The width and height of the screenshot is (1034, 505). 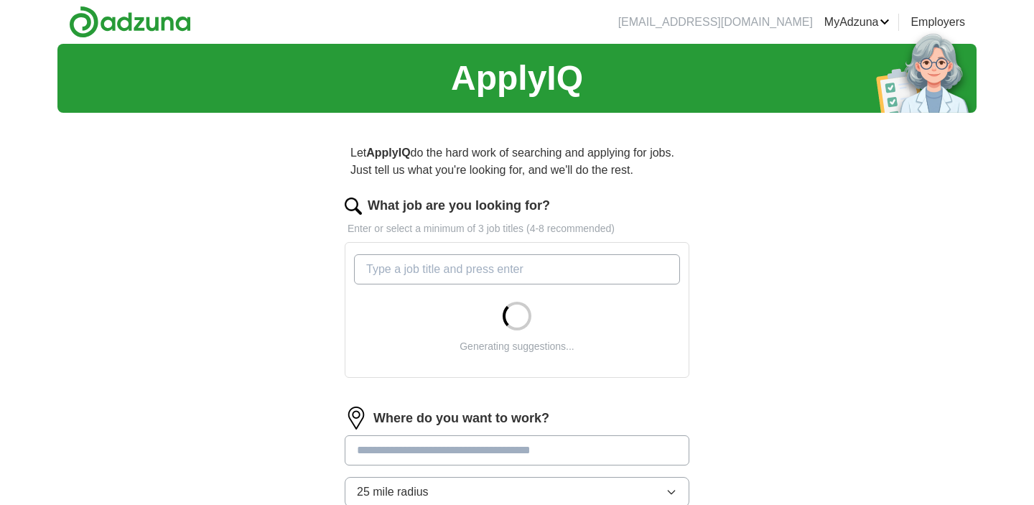 What do you see at coordinates (517, 269) in the screenshot?
I see `input: Type a job title and press enter` at bounding box center [517, 269].